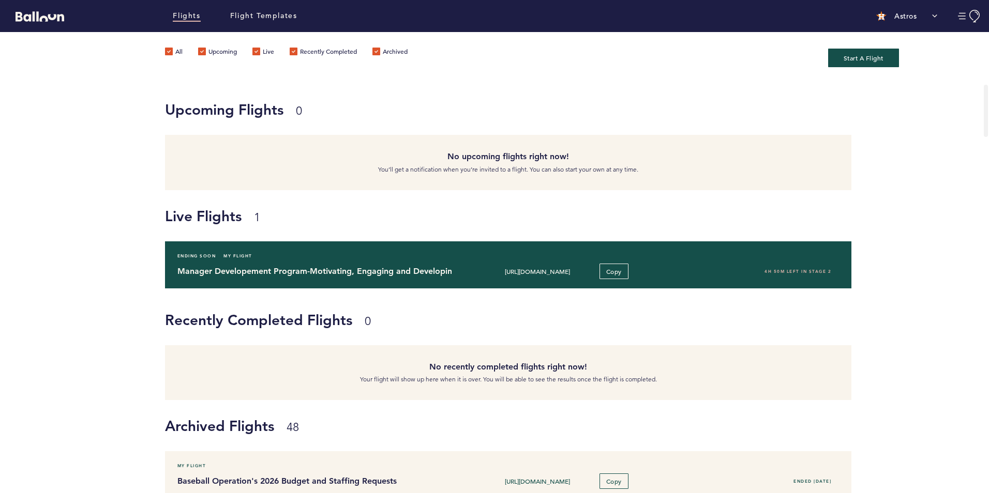 The height and width of the screenshot is (493, 989). Describe the element at coordinates (40, 17) in the screenshot. I see `svg: Balloon` at that location.